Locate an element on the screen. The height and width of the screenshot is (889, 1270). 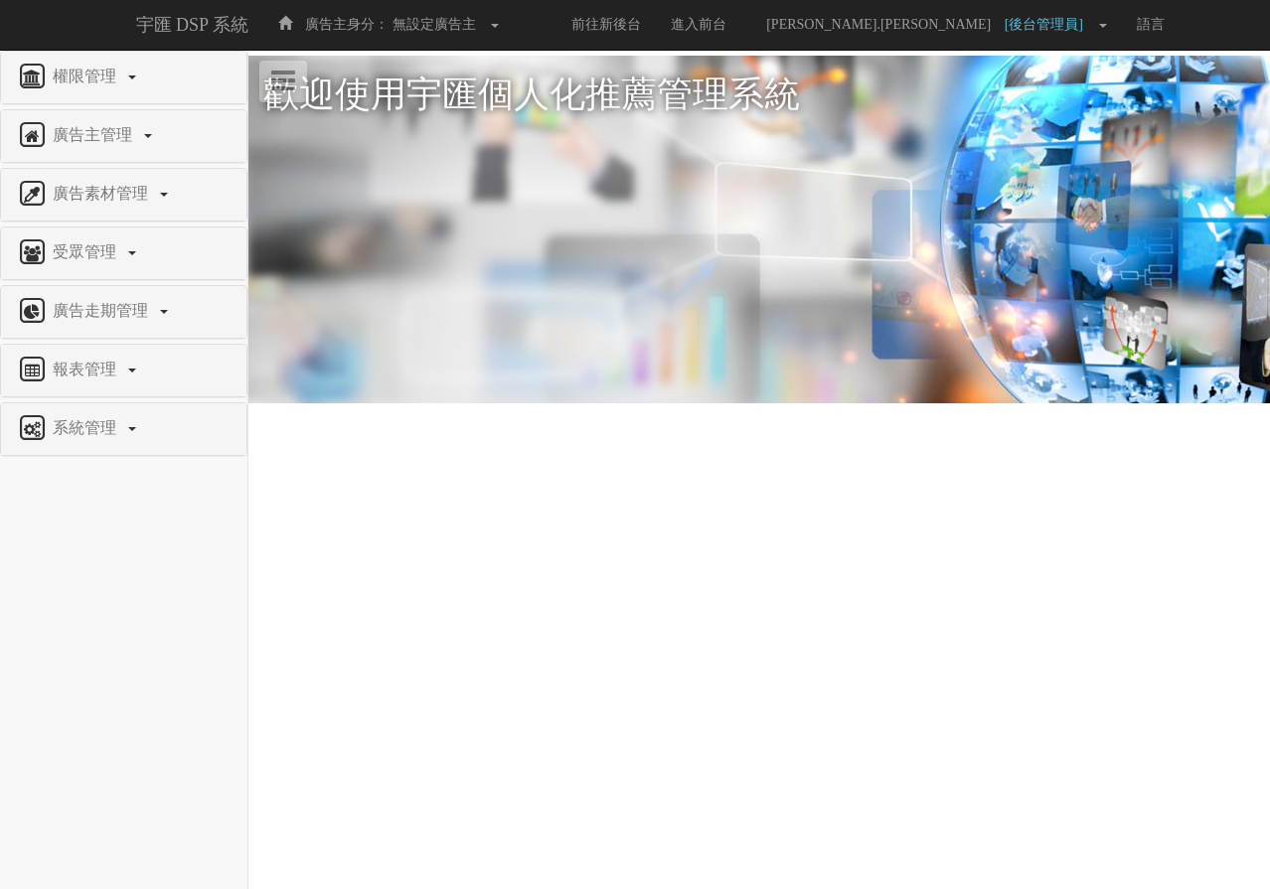
span: 報表管理 is located at coordinates (86, 369).